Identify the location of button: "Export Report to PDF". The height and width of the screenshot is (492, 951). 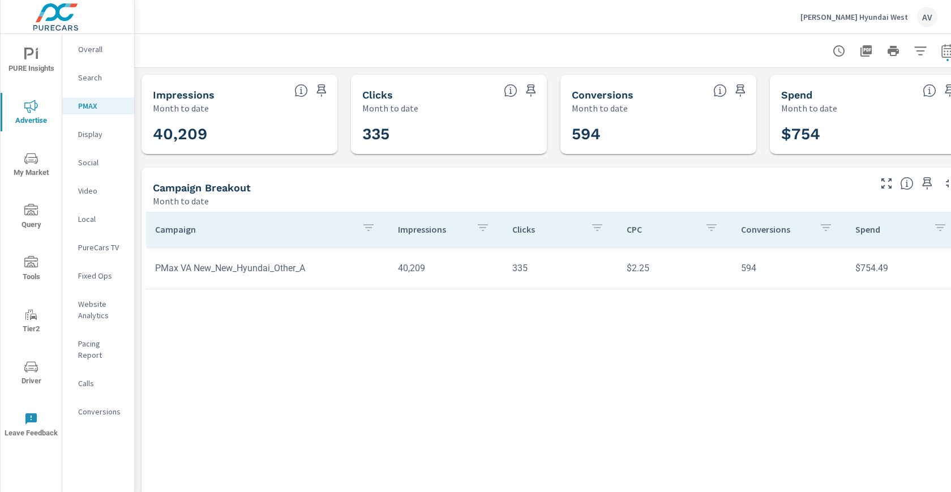
(866, 51).